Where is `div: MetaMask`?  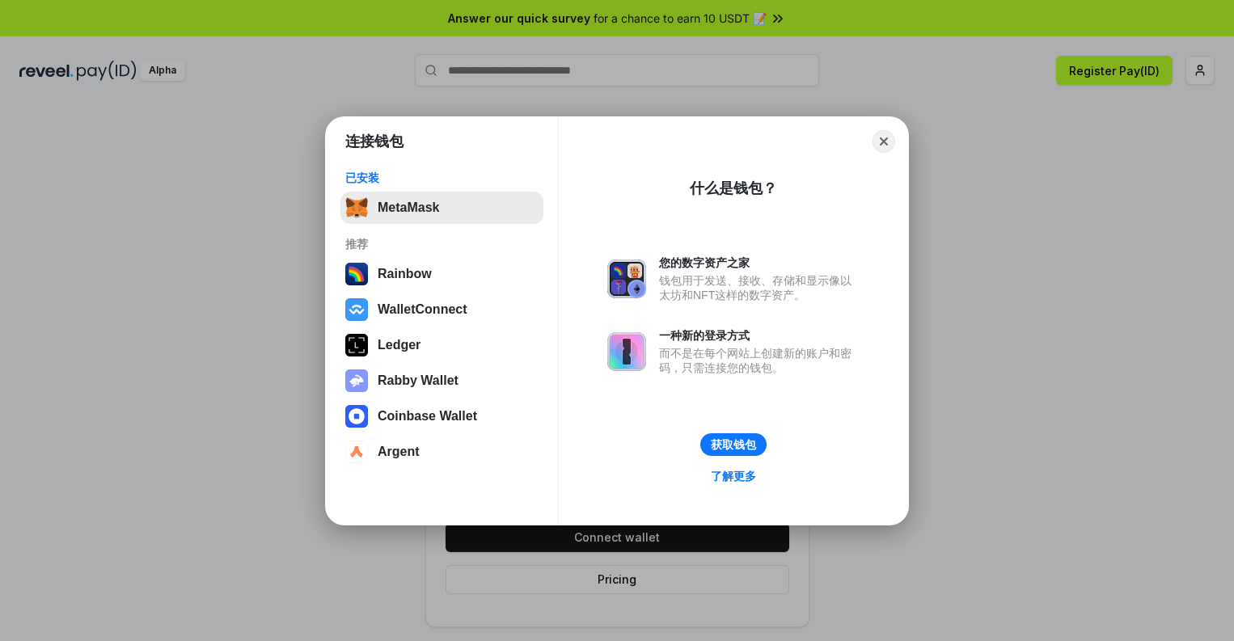 div: MetaMask is located at coordinates (408, 208).